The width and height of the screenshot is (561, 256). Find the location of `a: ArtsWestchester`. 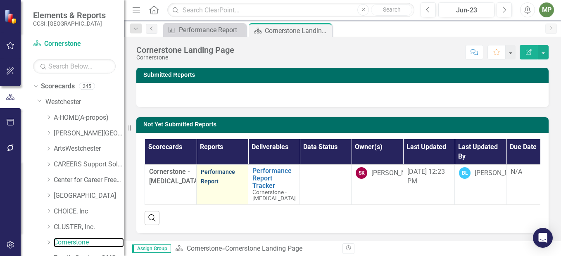

a: ArtsWestchester is located at coordinates (89, 149).